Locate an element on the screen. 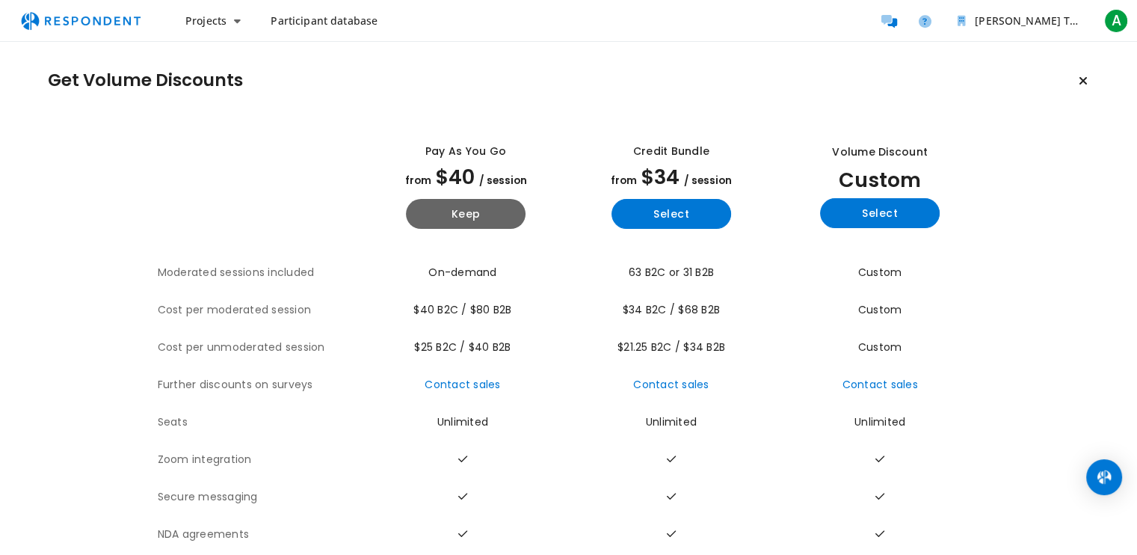 The height and width of the screenshot is (555, 1137). div: Credit Bundle is located at coordinates (671, 151).